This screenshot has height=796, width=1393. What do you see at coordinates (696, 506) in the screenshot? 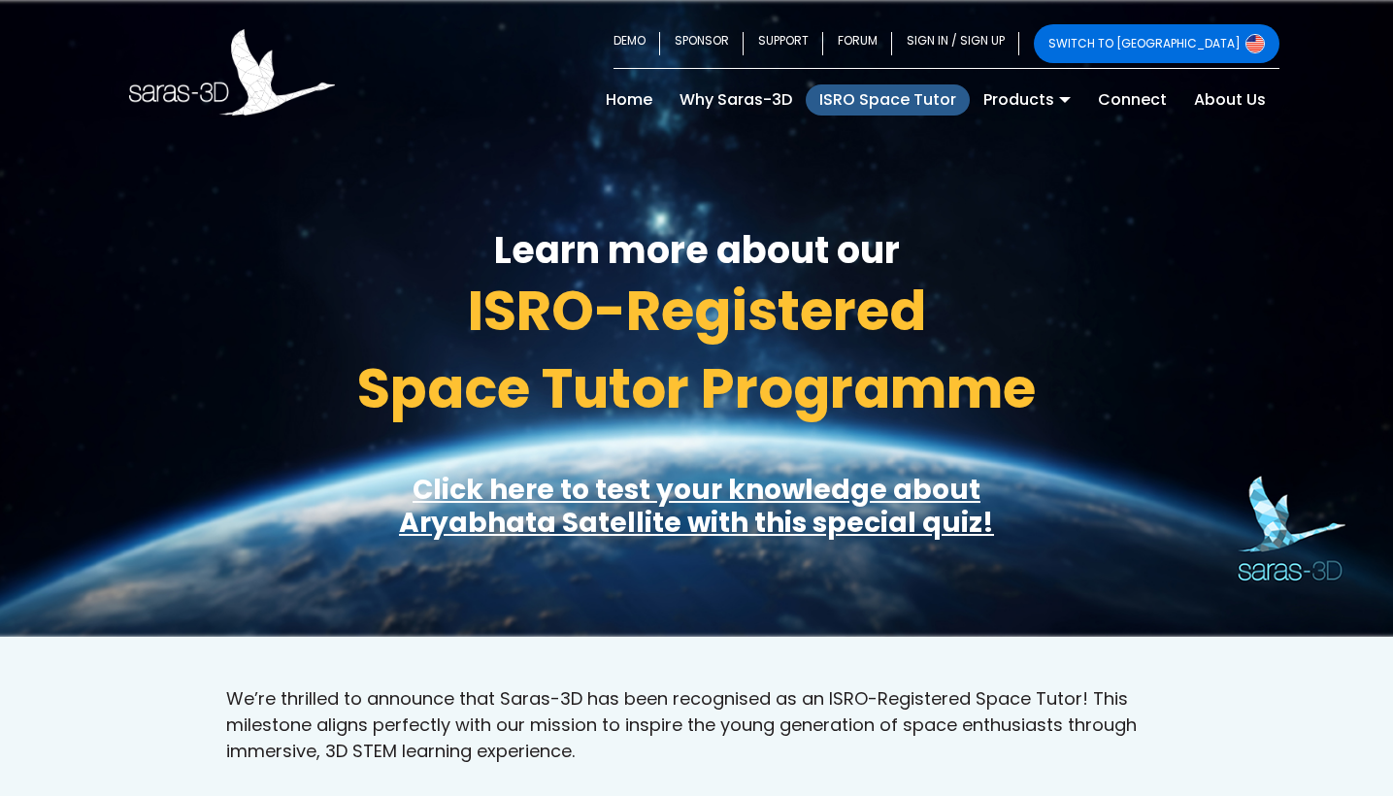
I see `a: Click here to test your knowledge aboutAryabhata Satellite with this special quiz!` at bounding box center [696, 506].